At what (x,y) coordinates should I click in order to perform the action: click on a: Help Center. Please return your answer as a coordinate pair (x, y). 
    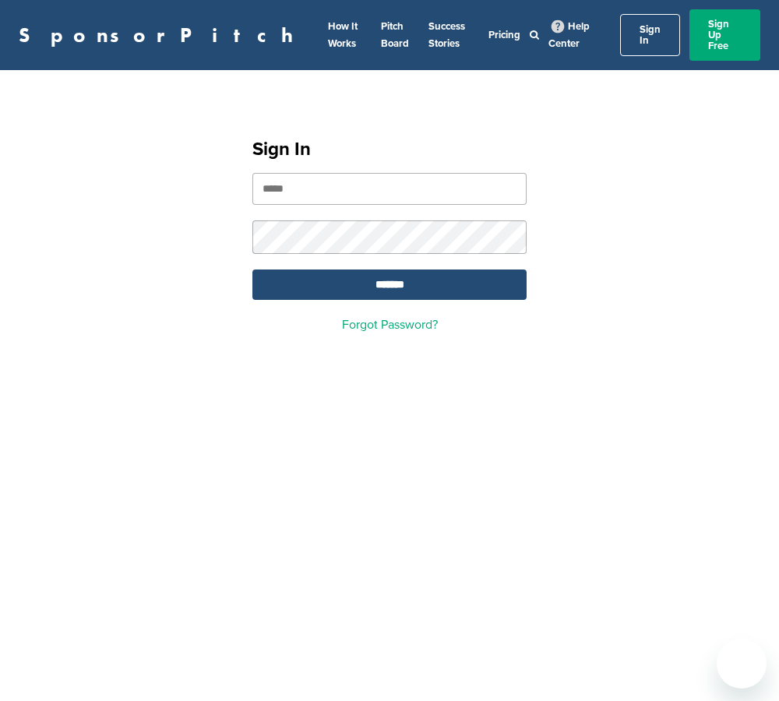
    Looking at the image, I should click on (569, 35).